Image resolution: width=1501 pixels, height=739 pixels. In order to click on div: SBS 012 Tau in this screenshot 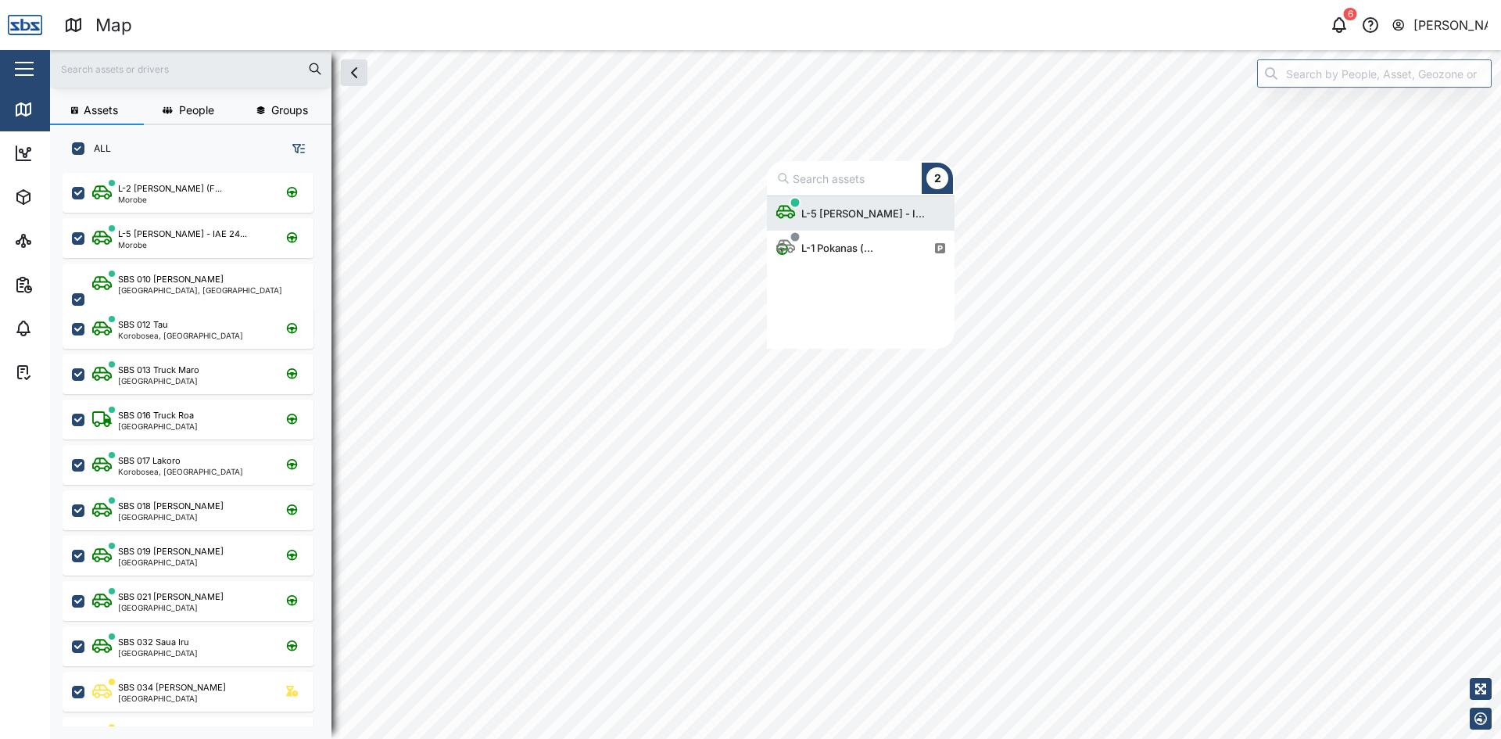, I will do `click(143, 324)`.